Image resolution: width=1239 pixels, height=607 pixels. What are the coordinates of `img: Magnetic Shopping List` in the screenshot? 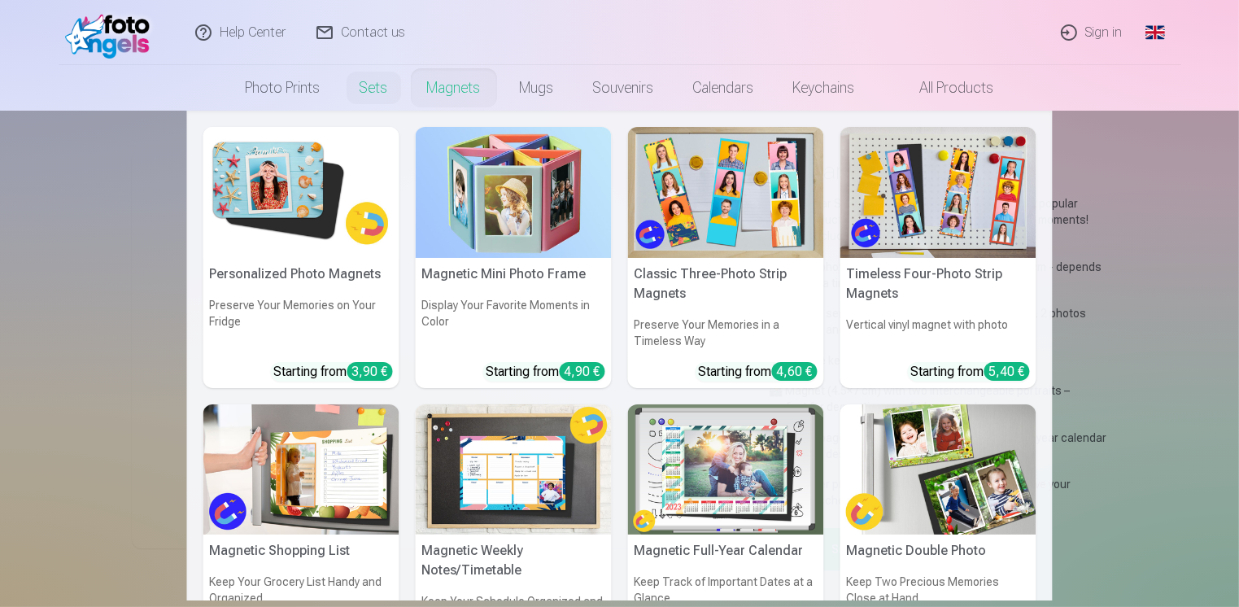 It's located at (301, 469).